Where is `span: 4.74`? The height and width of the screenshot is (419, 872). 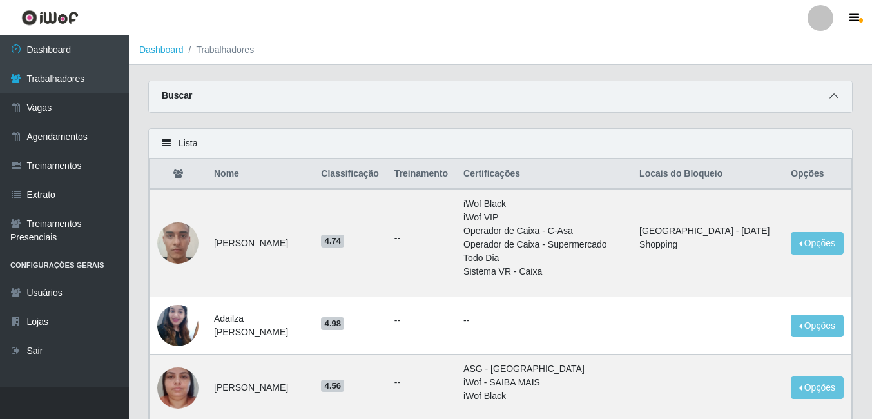 span: 4.74 is located at coordinates (333, 241).